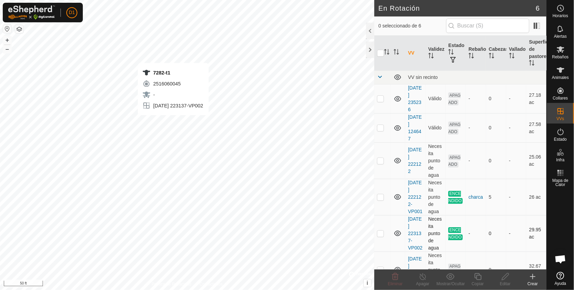 Image resolution: width=574 pixels, height=290 pixels. Describe the element at coordinates (536, 53) in the screenshot. I see `th: Superficie de pastoreo` at that location.